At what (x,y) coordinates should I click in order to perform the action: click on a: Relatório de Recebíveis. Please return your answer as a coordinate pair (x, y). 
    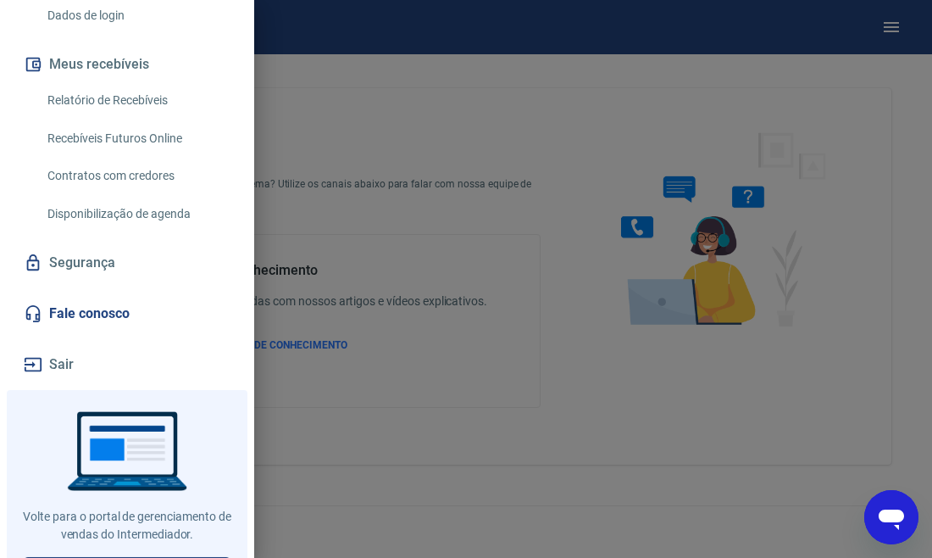
    Looking at the image, I should click on (137, 100).